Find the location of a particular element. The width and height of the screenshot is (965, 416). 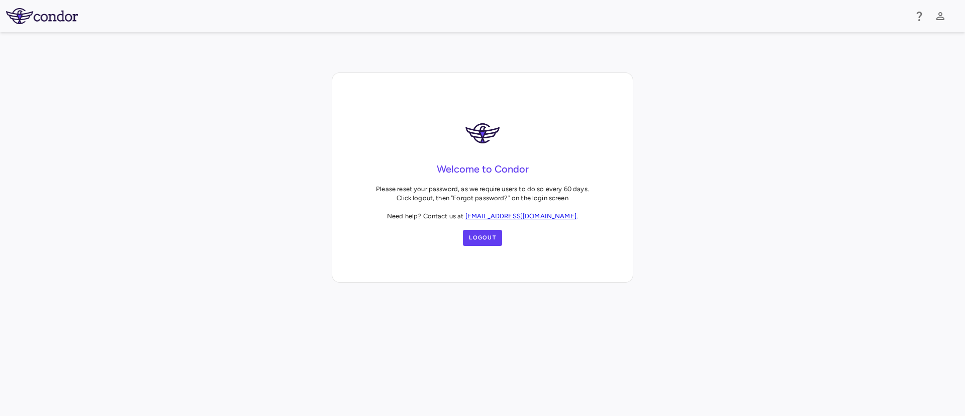

img: logo-DRQAiqc6.png is located at coordinates (483, 133).